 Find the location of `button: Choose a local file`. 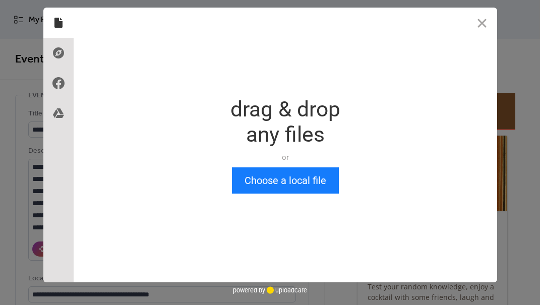

button: Choose a local file is located at coordinates (285, 181).